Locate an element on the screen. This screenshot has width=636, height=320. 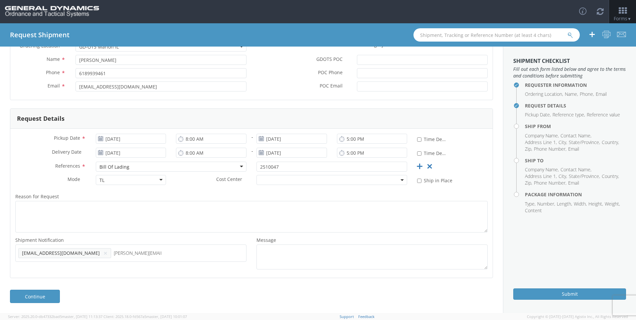
h3: Request Details is located at coordinates (41, 119).